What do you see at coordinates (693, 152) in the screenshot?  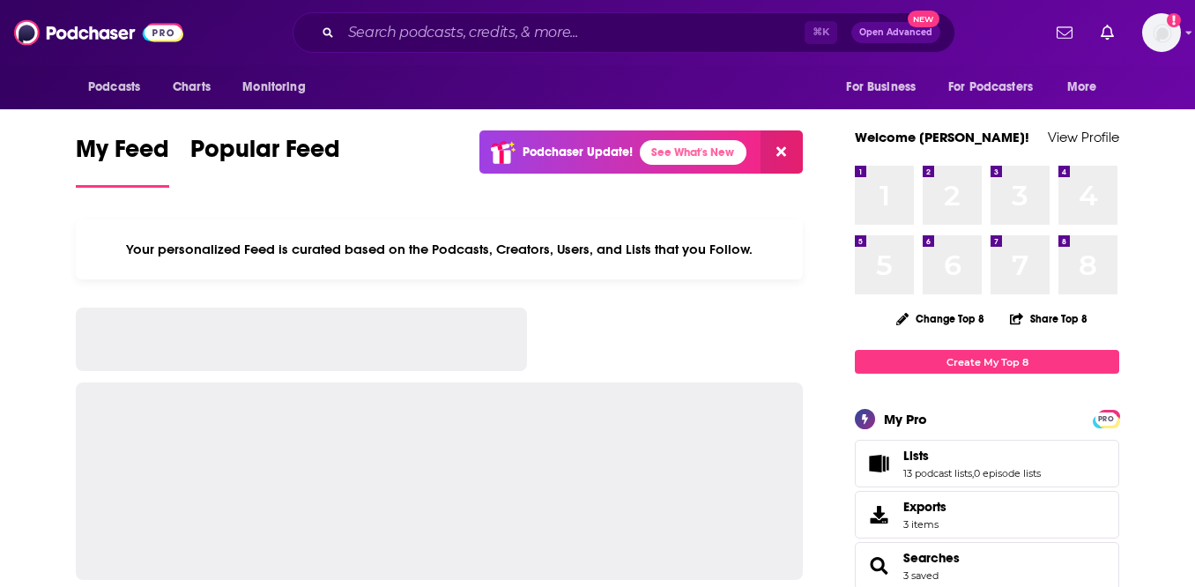 I see `a: See What's New` at bounding box center [693, 152].